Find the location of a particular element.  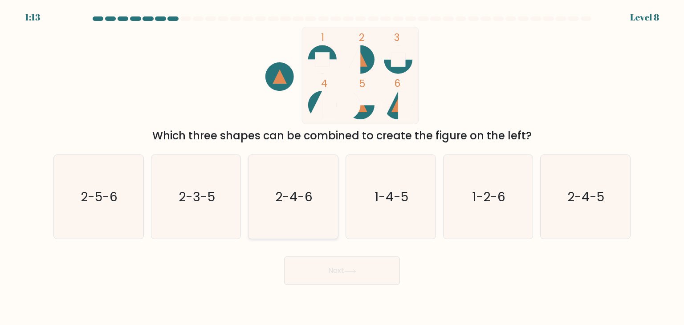

tspan: 6 is located at coordinates (397, 83).